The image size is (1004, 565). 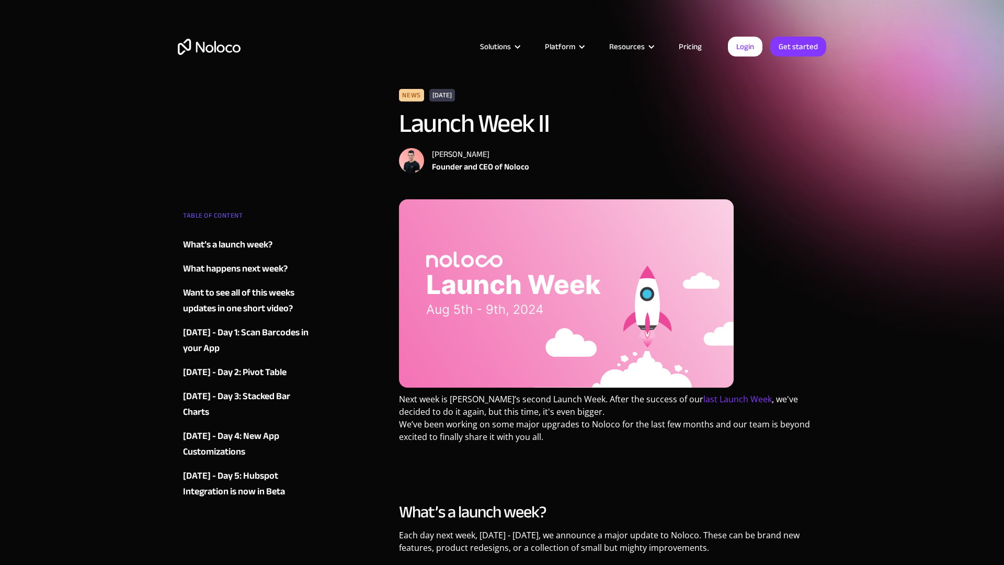 What do you see at coordinates (235, 269) in the screenshot?
I see `div: What happens next week?` at bounding box center [235, 269].